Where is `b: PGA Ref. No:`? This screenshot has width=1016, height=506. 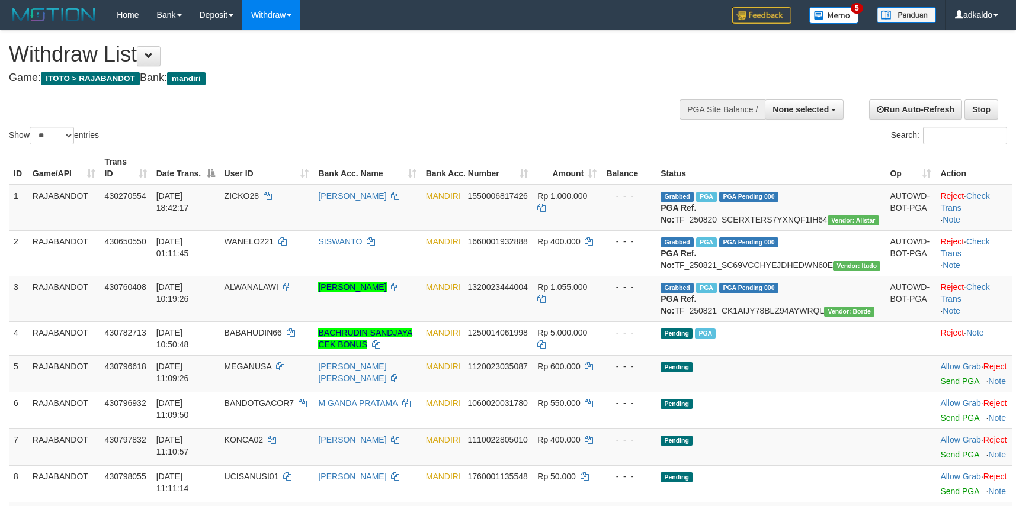 b: PGA Ref. No: is located at coordinates (678, 214).